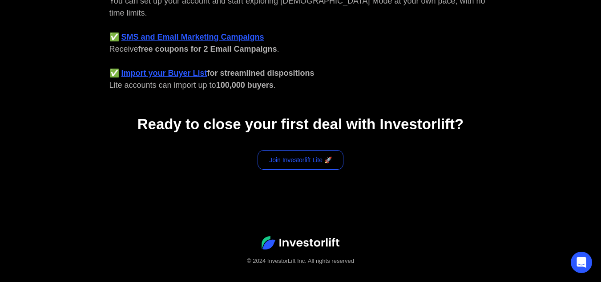 The image size is (601, 282). Describe the element at coordinates (300, 124) in the screenshot. I see `strong: Ready to close your first deal with Investorlift?` at that location.